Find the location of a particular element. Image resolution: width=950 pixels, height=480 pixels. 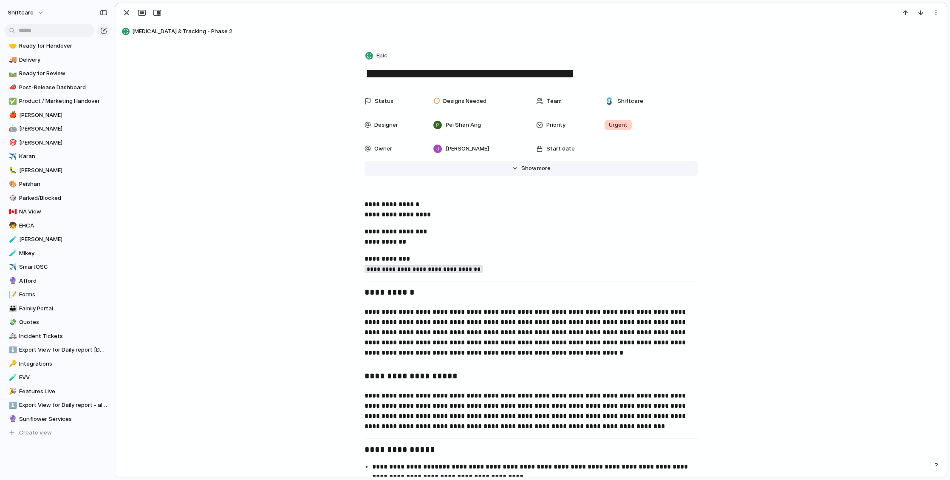

div: 🧪Mikey is located at coordinates (57, 253).